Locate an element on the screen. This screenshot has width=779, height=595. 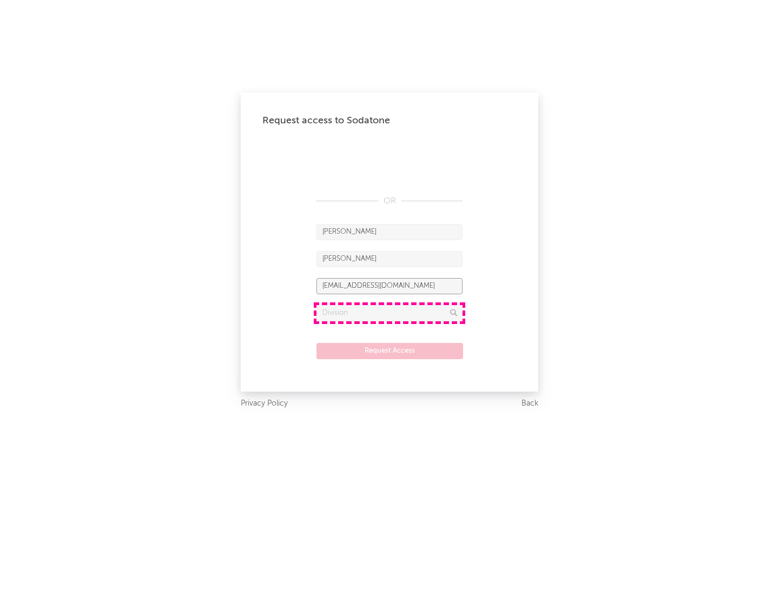
input: Email is located at coordinates (389, 286).